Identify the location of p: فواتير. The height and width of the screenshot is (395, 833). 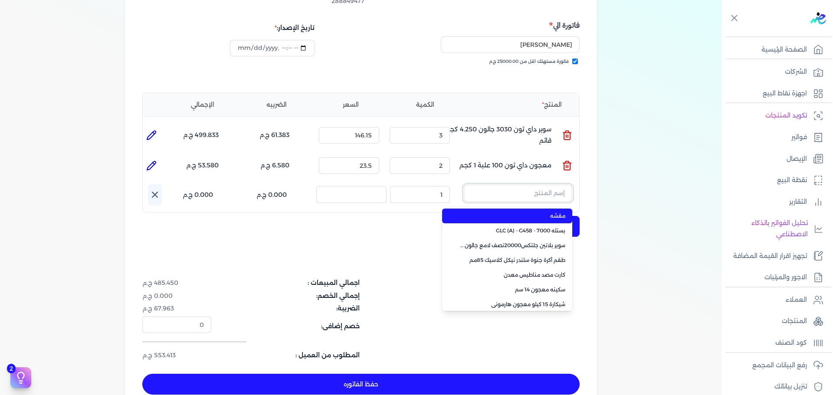
(800, 138).